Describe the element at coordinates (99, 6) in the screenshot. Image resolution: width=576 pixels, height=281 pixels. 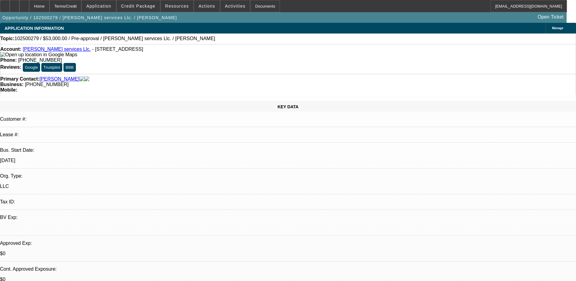
I see `span: Application` at that location.